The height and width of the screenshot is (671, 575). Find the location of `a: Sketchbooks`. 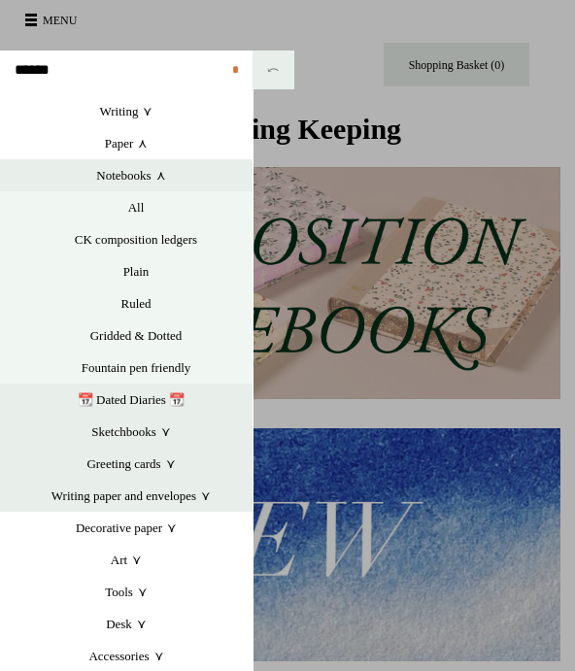

a: Sketchbooks is located at coordinates (131, 431).